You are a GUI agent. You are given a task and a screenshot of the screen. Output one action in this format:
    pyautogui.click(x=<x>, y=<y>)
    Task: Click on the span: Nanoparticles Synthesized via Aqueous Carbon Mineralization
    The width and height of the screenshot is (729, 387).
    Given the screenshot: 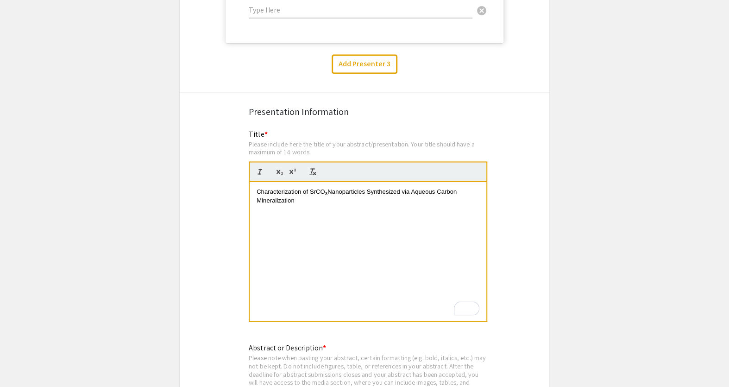 What is the action you would take?
    pyautogui.click(x=358, y=195)
    